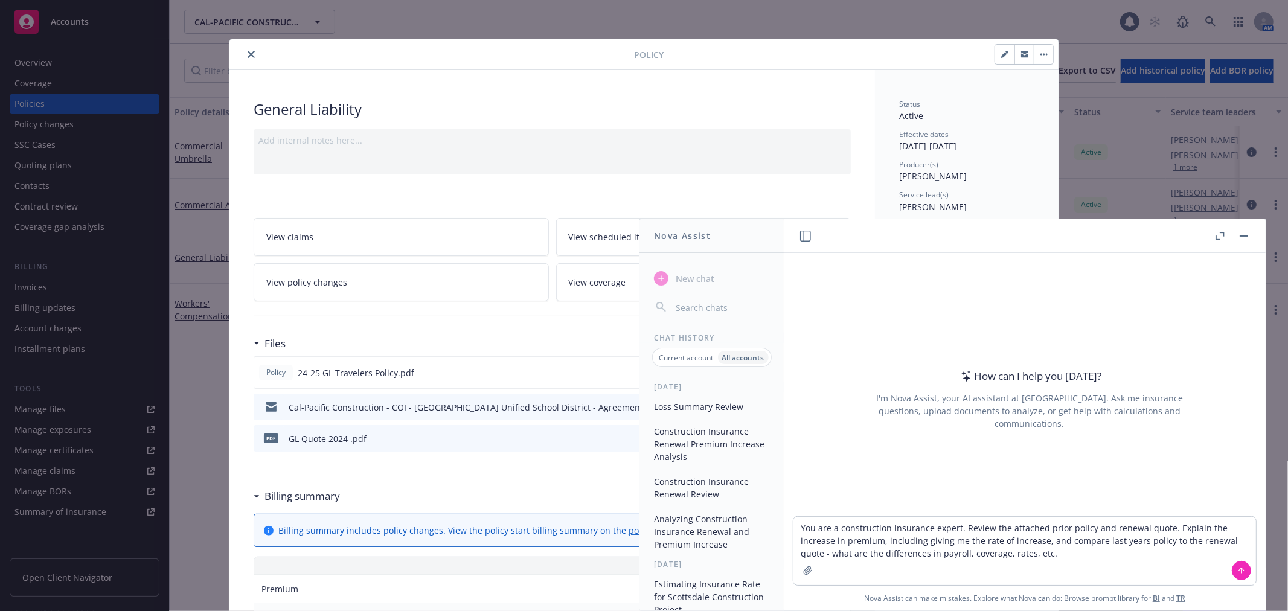 Image resolution: width=1288 pixels, height=611 pixels. Describe the element at coordinates (488, 530) in the screenshot. I see `div: Billing summary includes policy changes. View the policy start billing summary on the .` at that location.